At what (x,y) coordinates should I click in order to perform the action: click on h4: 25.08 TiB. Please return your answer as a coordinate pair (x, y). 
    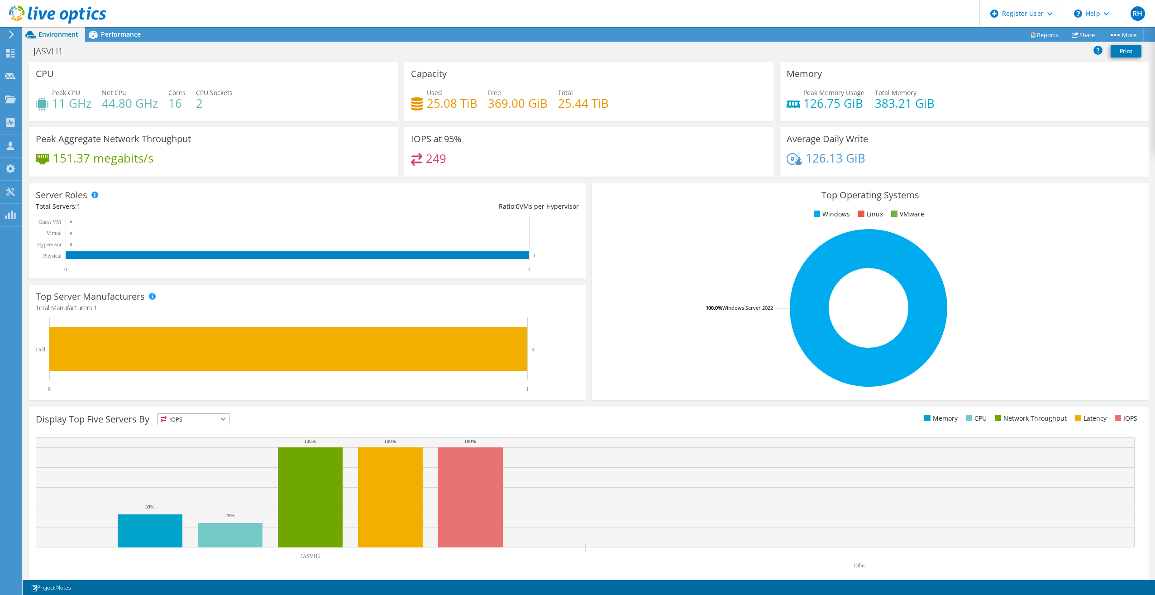
    Looking at the image, I should click on (452, 103).